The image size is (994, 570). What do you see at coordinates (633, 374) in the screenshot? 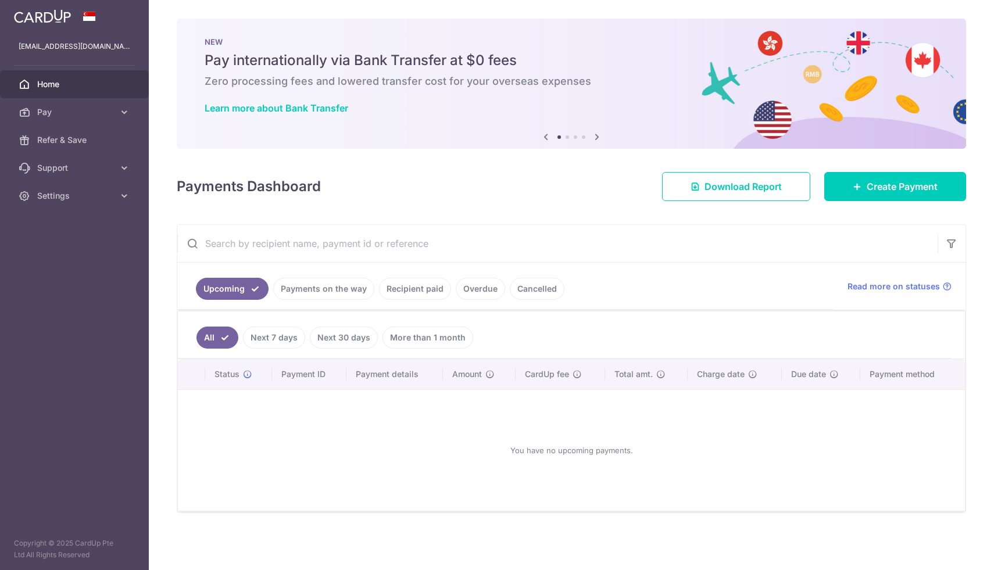
I see `span: Total amt.` at bounding box center [633, 374].